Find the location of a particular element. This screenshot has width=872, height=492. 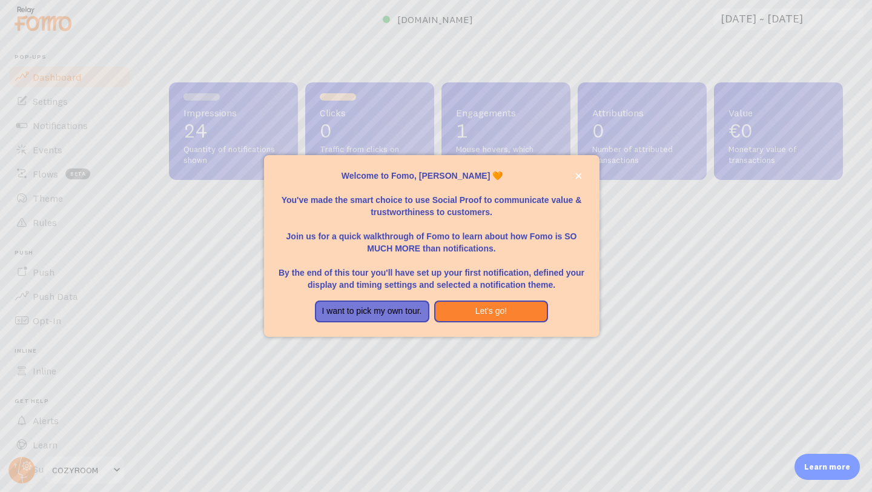

p: You've made the smart choice to use Social Proof to communicate value & trustworthiness to custom... is located at coordinates (432, 200).